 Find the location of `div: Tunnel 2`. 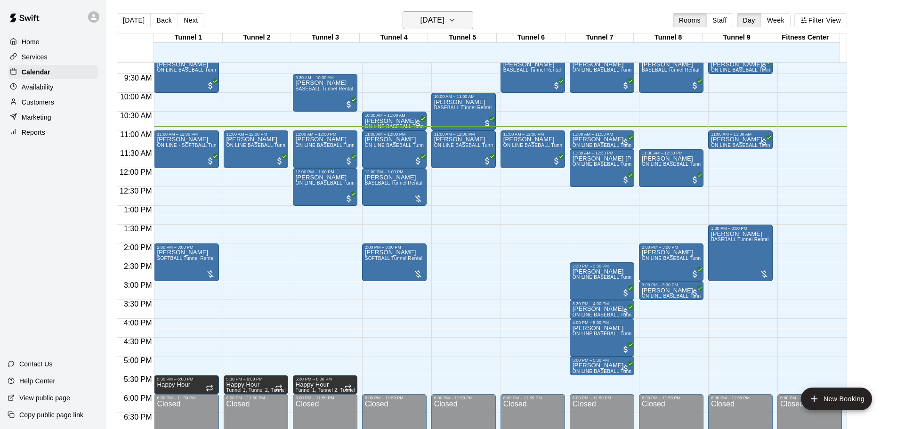

div: Tunnel 2 is located at coordinates (257, 38).